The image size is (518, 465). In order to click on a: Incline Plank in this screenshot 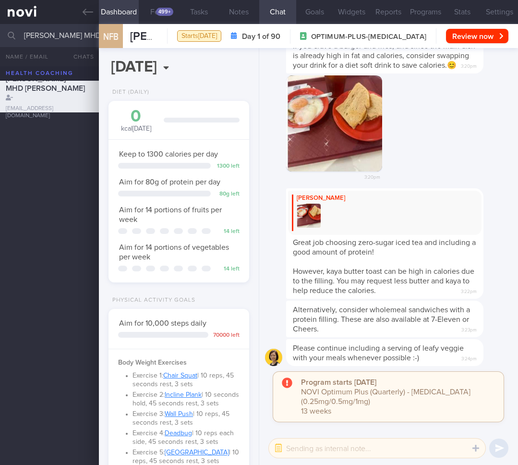, I will do `click(183, 395)`.